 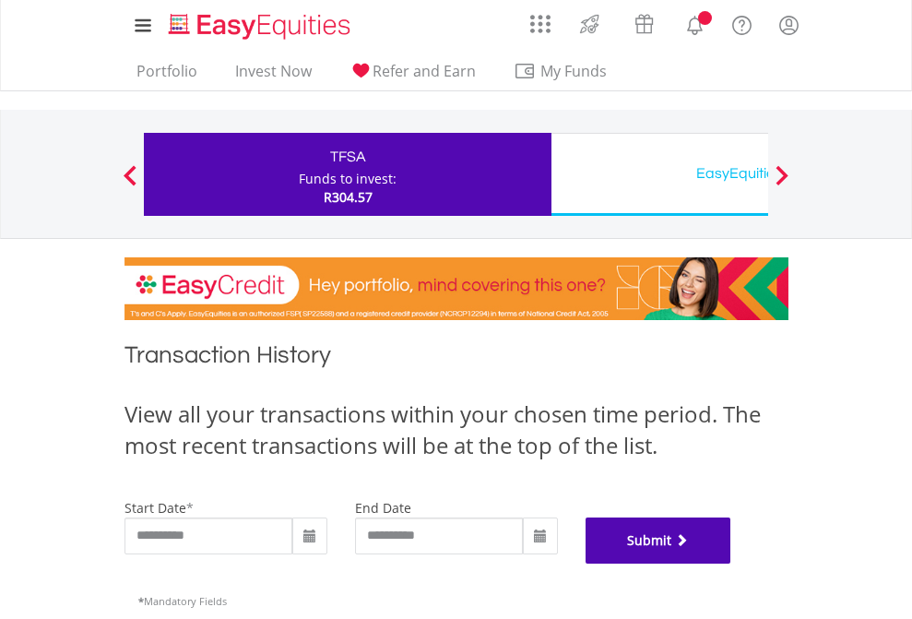 What do you see at coordinates (590, 24) in the screenshot?
I see `img: thrive-v2.svg` at bounding box center [590, 24].